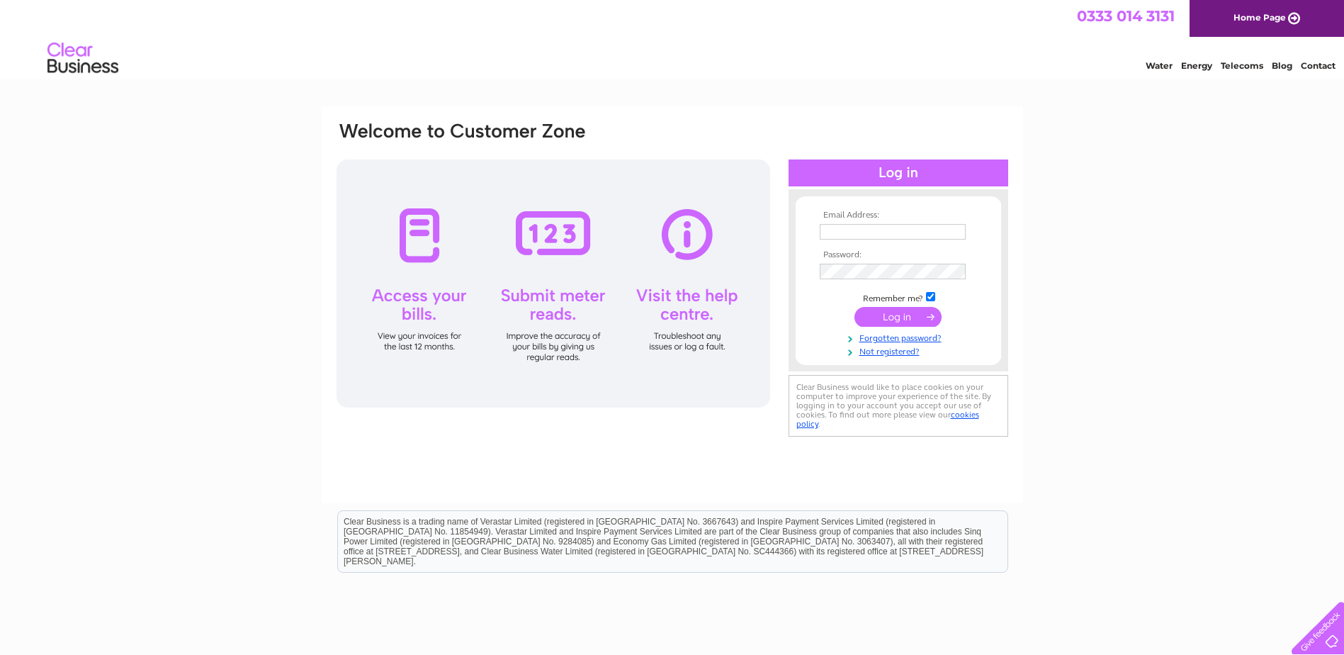  What do you see at coordinates (900, 337) in the screenshot?
I see `a: Forgotten password?` at bounding box center [900, 337].